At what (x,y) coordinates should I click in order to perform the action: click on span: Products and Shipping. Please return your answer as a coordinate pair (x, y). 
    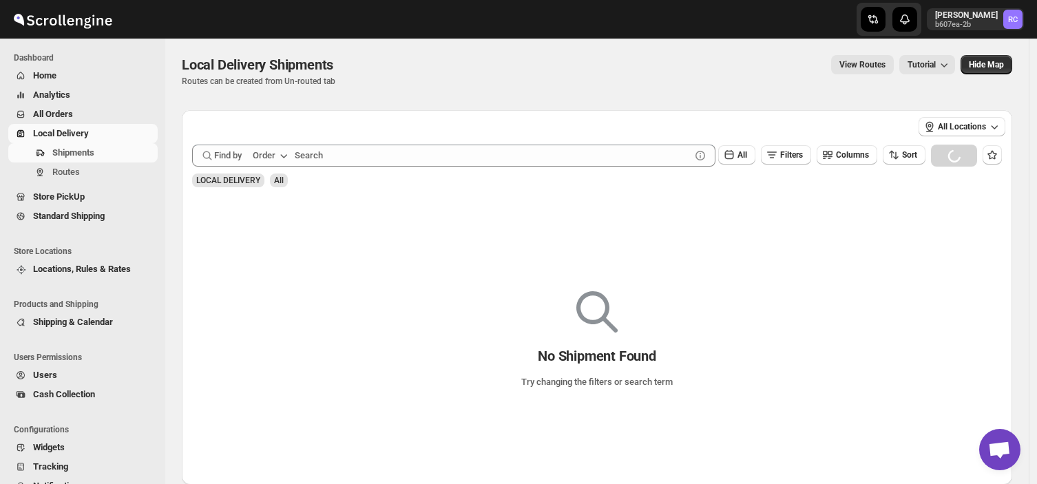
    Looking at the image, I should click on (86, 304).